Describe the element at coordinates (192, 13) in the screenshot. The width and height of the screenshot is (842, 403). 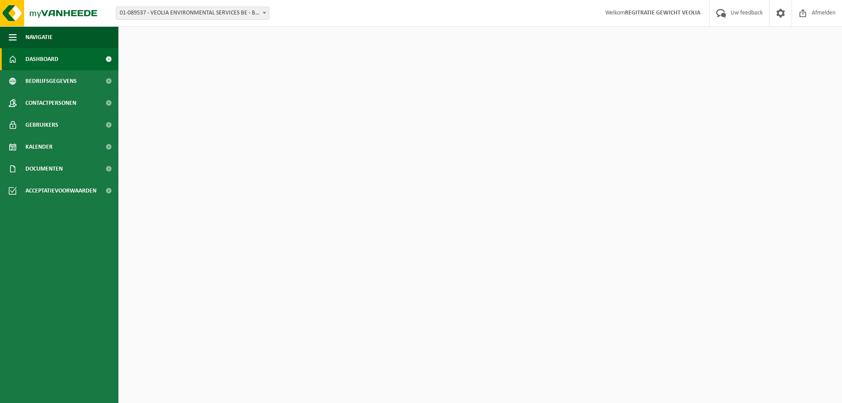
I see `span: 01-089537 - VEOLIA ENVIRONMENTAL SERVICES BE - BEERSE` at that location.